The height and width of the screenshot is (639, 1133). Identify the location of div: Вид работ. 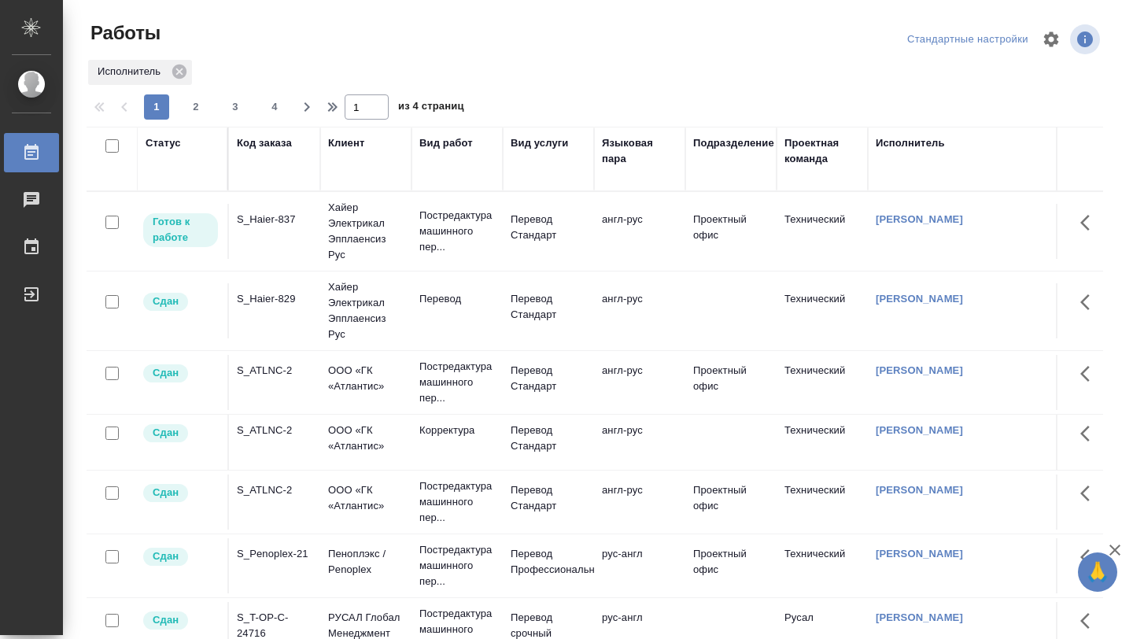
(446, 143).